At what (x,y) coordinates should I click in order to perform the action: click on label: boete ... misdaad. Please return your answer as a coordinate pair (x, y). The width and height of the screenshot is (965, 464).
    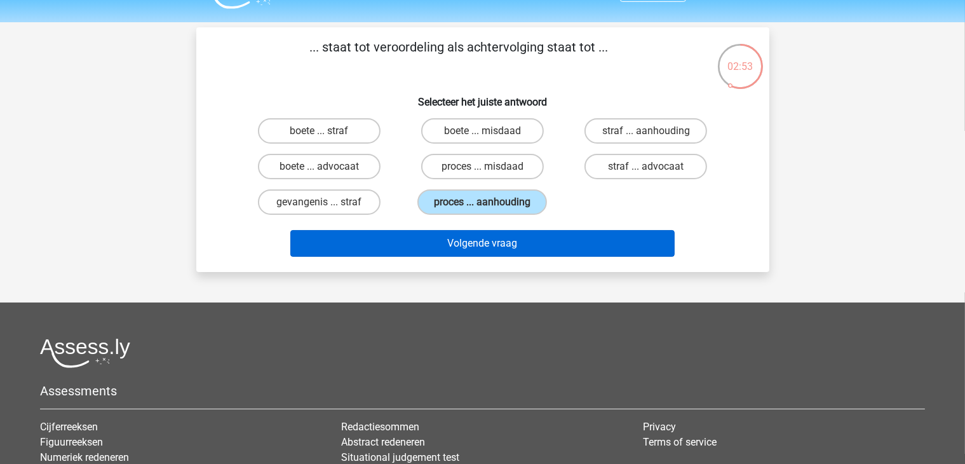
    Looking at the image, I should click on (482, 131).